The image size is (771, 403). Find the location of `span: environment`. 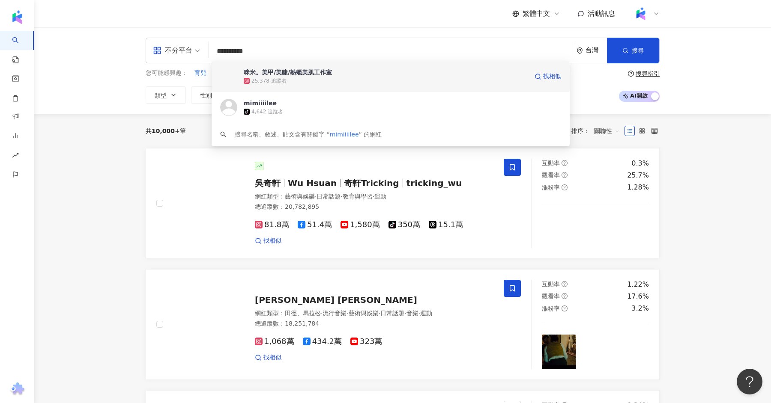

span: environment is located at coordinates (579, 51).